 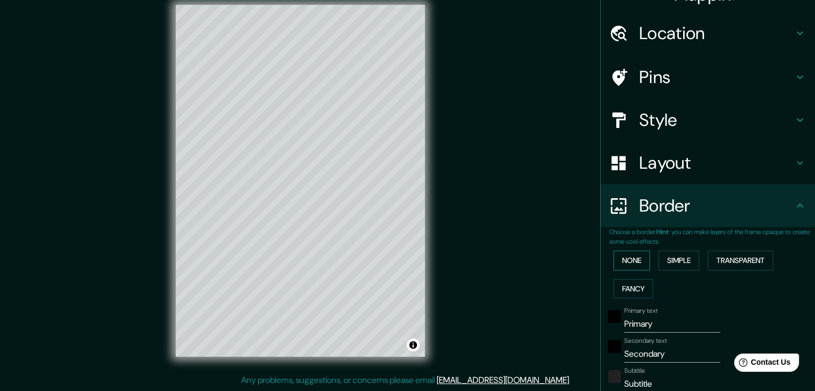 What do you see at coordinates (716, 77) in the screenshot?
I see `h4: Pins` at bounding box center [716, 77].